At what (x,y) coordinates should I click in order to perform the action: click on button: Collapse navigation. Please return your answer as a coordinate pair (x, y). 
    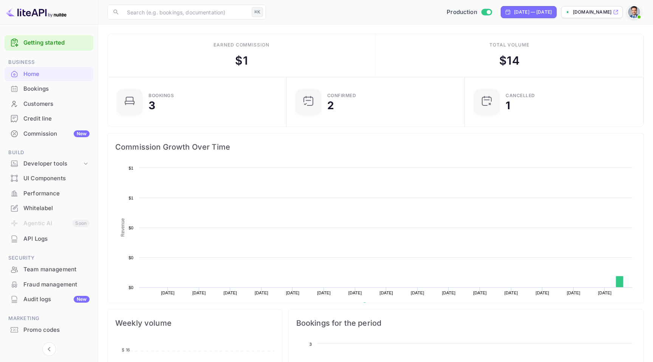
    Looking at the image, I should click on (49, 349).